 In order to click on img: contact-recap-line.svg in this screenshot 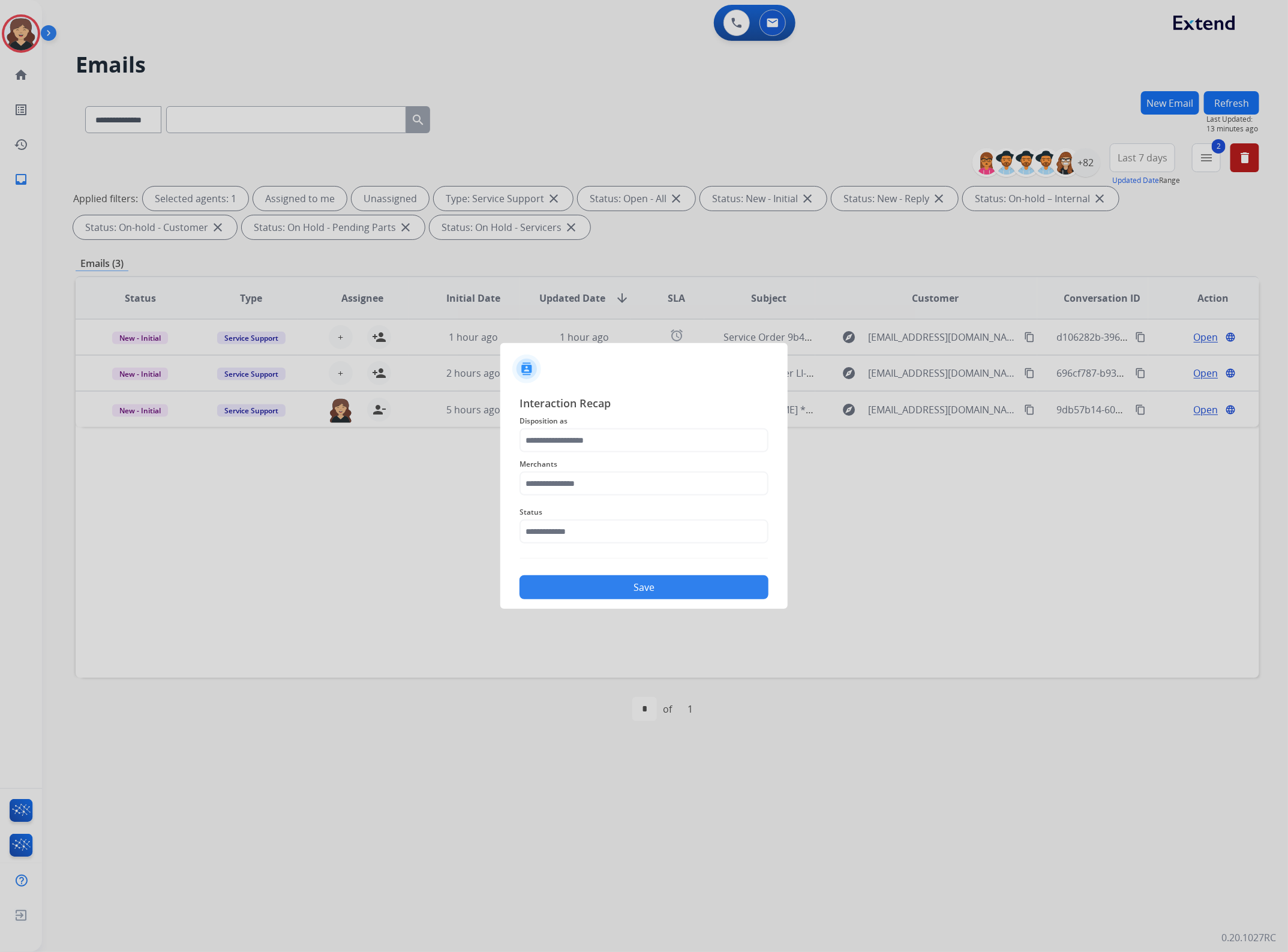, I will do `click(643, 558)`.